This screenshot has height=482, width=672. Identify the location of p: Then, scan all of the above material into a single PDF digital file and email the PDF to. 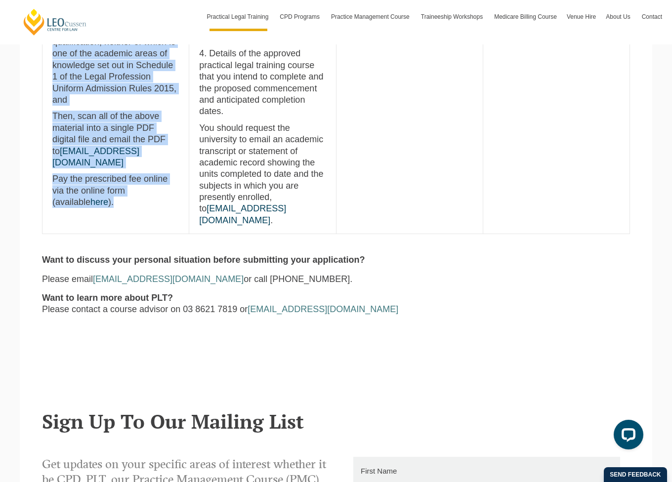
(116, 139).